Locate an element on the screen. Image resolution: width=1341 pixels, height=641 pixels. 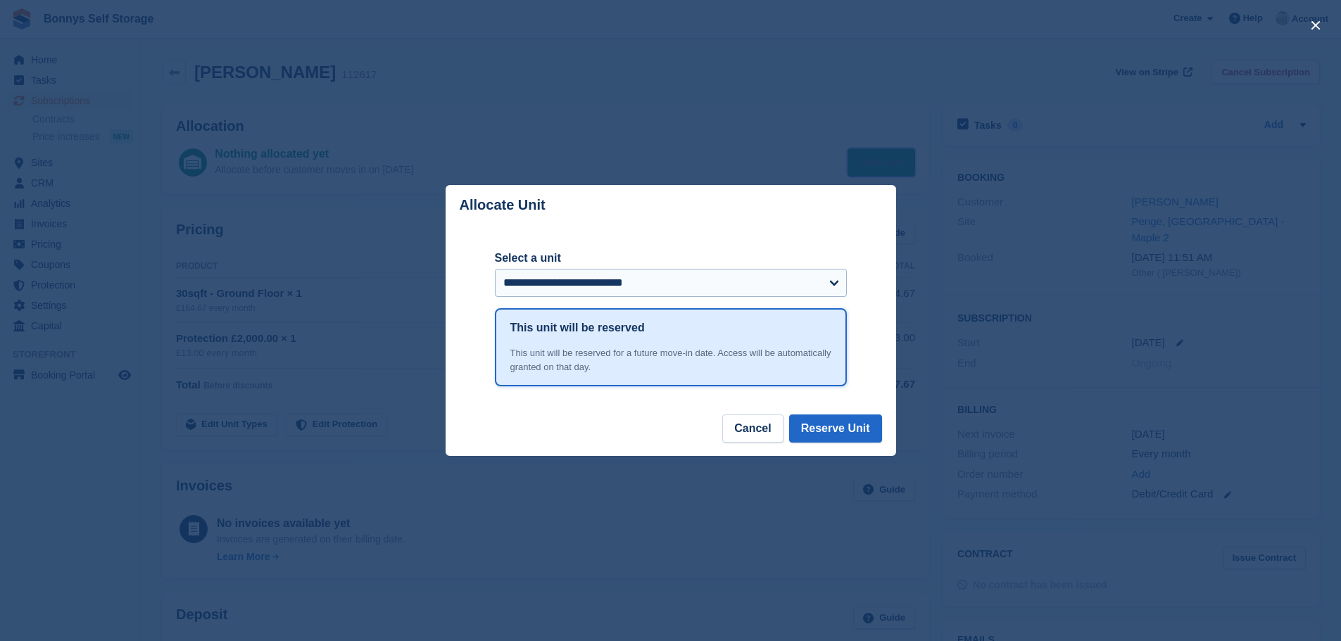
p: Allocate Unit is located at coordinates (503, 205).